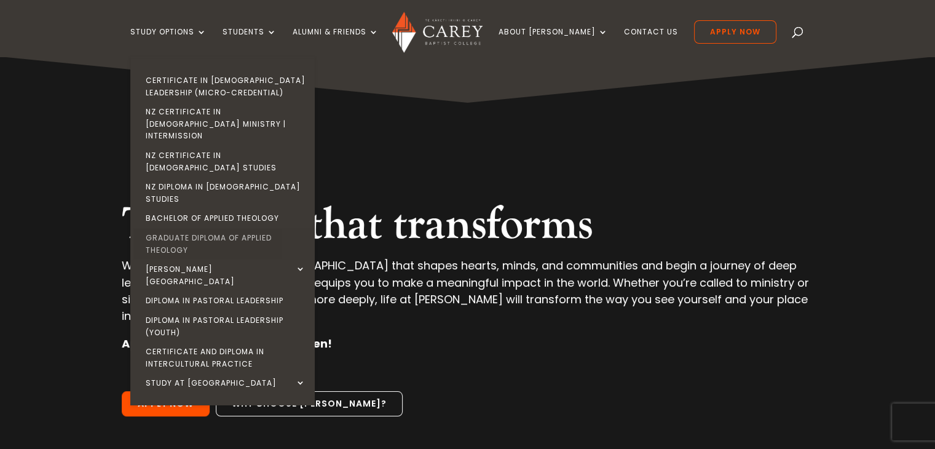  Describe the element at coordinates (437, 32) in the screenshot. I see `img: Carey Baptist College` at that location.